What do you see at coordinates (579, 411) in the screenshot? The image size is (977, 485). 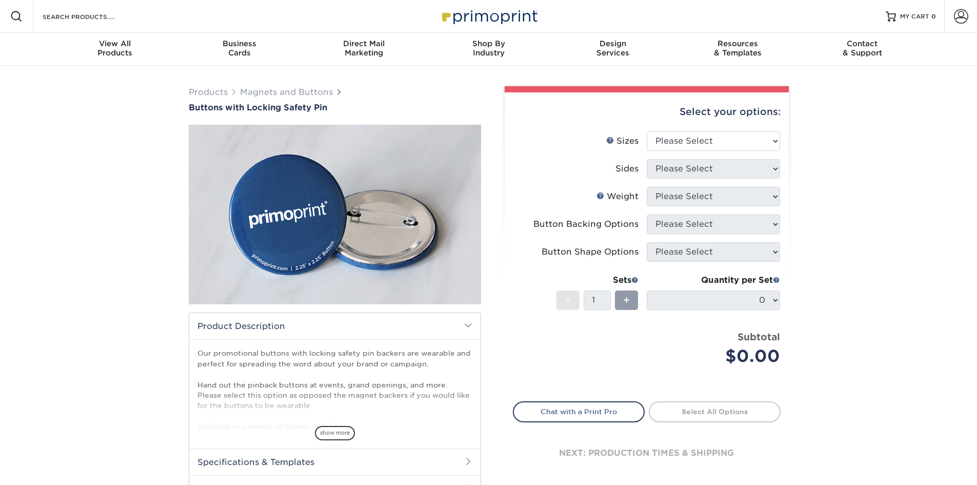 I see `a: Chat with a Print Pro` at bounding box center [579, 411].